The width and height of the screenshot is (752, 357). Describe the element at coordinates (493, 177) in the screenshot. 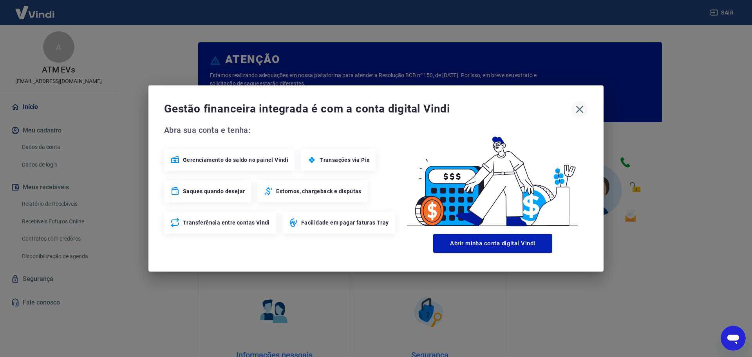

I see `img: Good Billing` at that location.